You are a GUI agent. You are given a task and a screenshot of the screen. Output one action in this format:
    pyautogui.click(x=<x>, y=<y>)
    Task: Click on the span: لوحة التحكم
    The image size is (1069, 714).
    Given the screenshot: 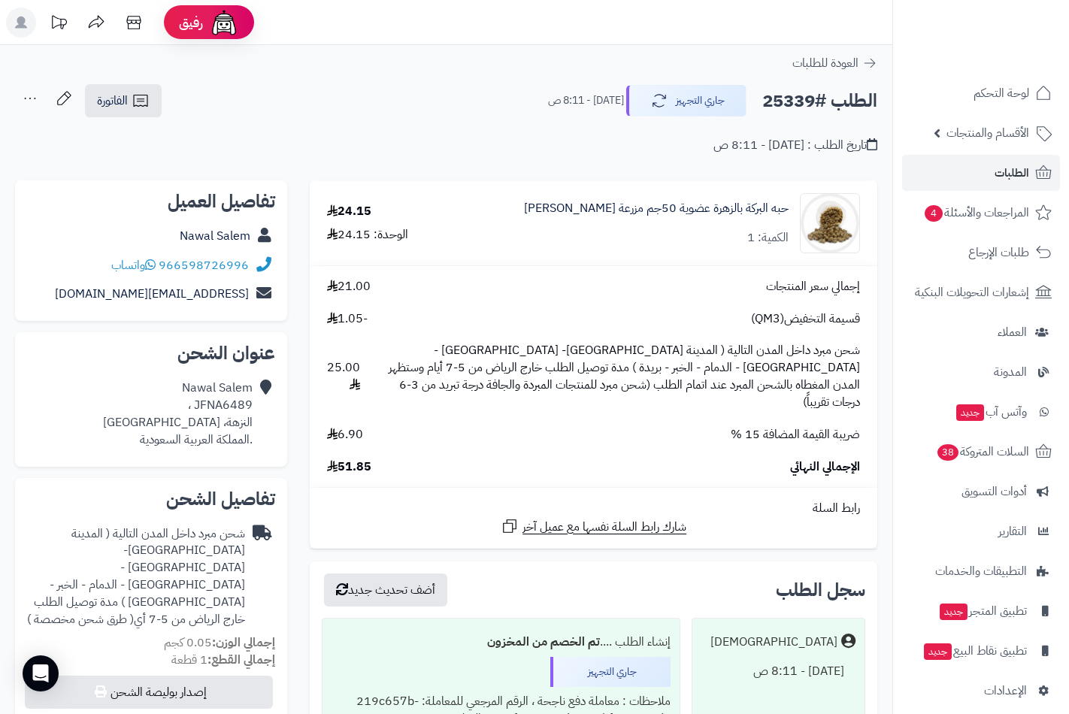 What is the action you would take?
    pyautogui.click(x=1001, y=93)
    